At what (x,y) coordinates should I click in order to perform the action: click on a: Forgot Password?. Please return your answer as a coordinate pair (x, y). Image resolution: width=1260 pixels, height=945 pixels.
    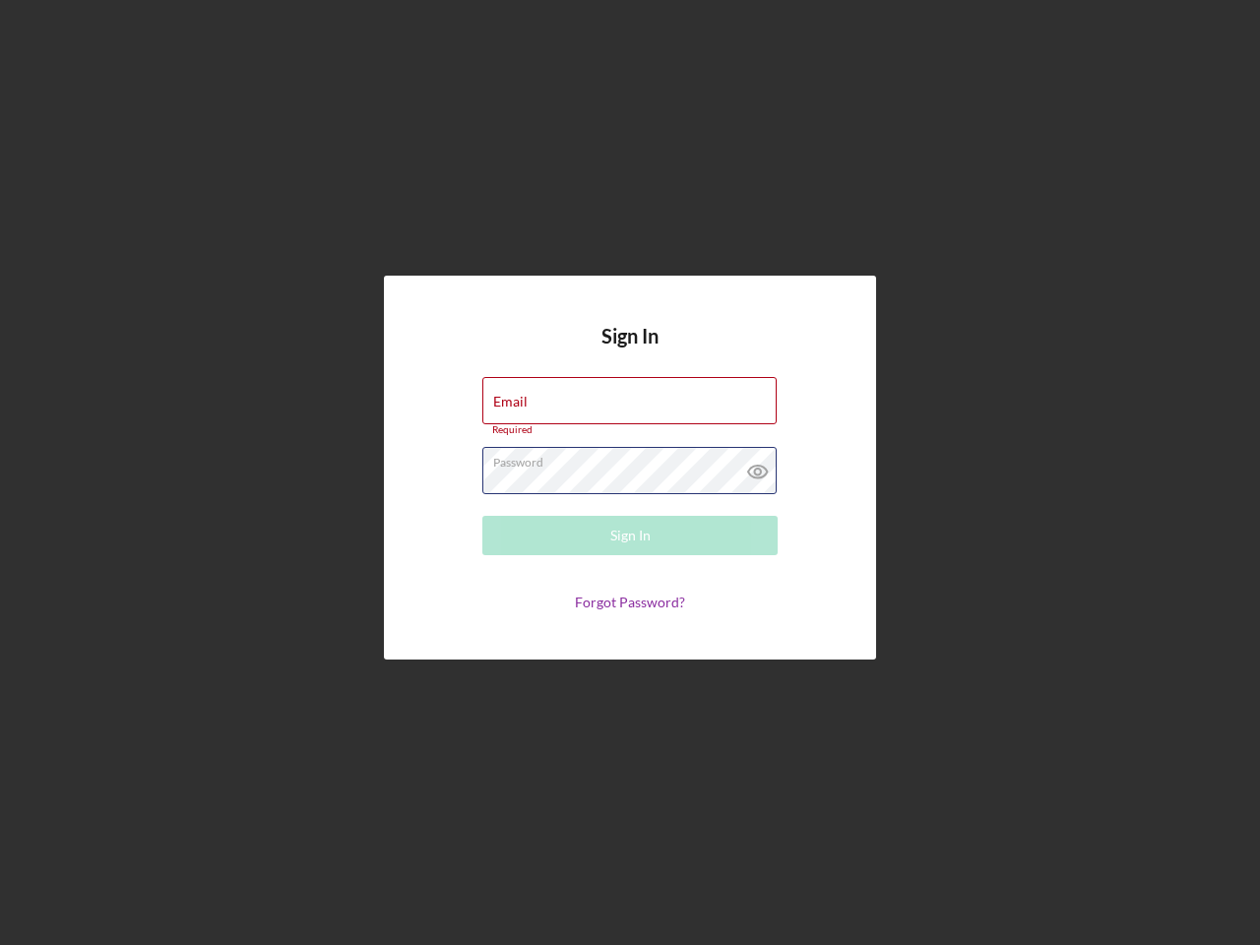
    Looking at the image, I should click on (630, 602).